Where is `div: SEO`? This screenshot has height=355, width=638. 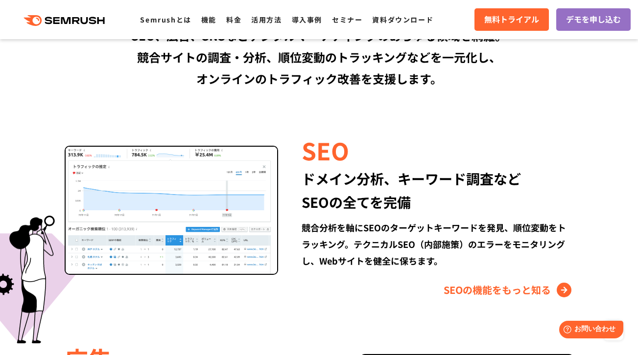
div: SEO is located at coordinates (437, 150).